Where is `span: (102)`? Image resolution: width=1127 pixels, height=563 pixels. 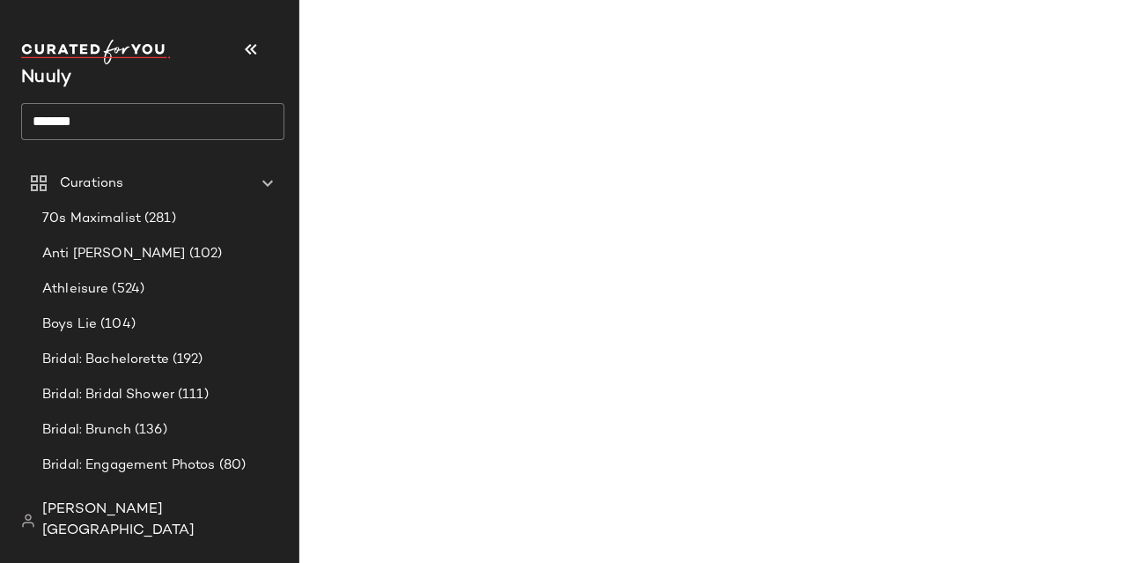 span: (102) is located at coordinates (204, 254).